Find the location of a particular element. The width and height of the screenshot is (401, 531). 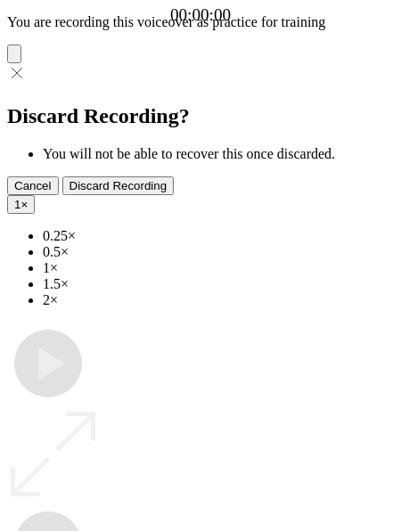

span: 1 is located at coordinates (17, 204).